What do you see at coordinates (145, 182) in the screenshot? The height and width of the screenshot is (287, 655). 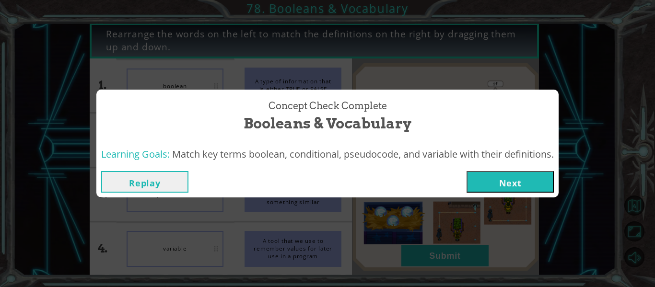 I see `button: Replay` at bounding box center [145, 182].